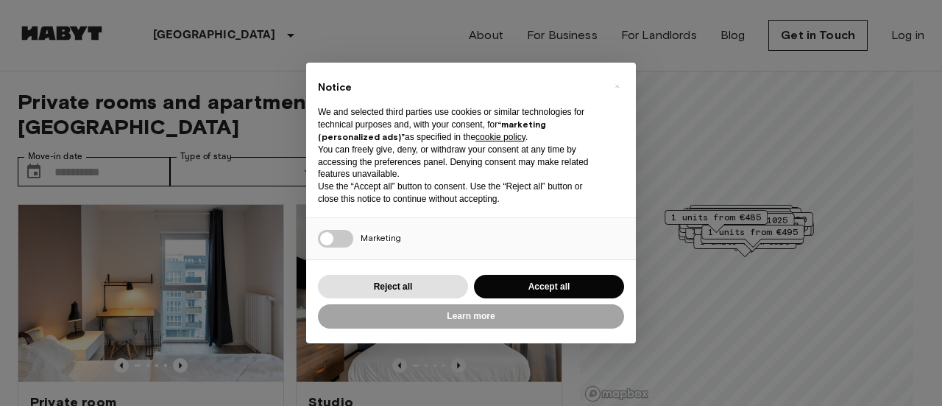  Describe the element at coordinates (471, 316) in the screenshot. I see `button: Learn more` at that location.